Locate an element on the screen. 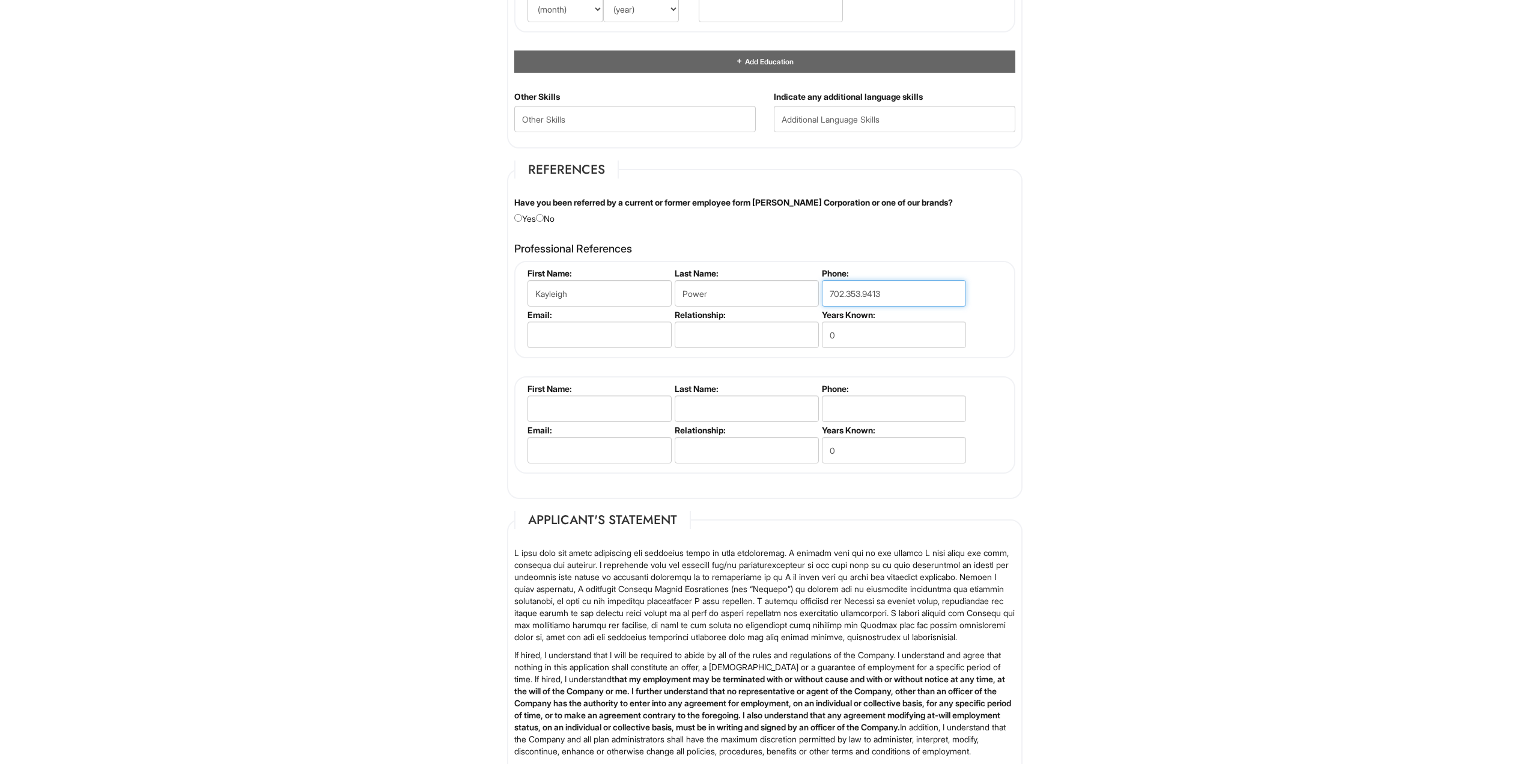 The height and width of the screenshot is (764, 1529). a: Add Education is located at coordinates (764, 61).